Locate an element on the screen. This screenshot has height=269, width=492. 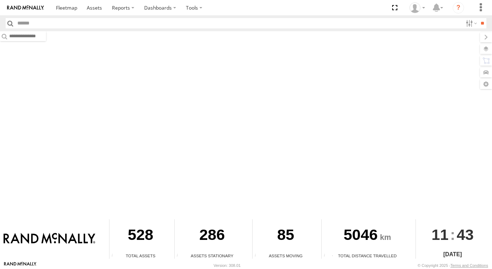
label: Search Filter Options is located at coordinates (471, 23).